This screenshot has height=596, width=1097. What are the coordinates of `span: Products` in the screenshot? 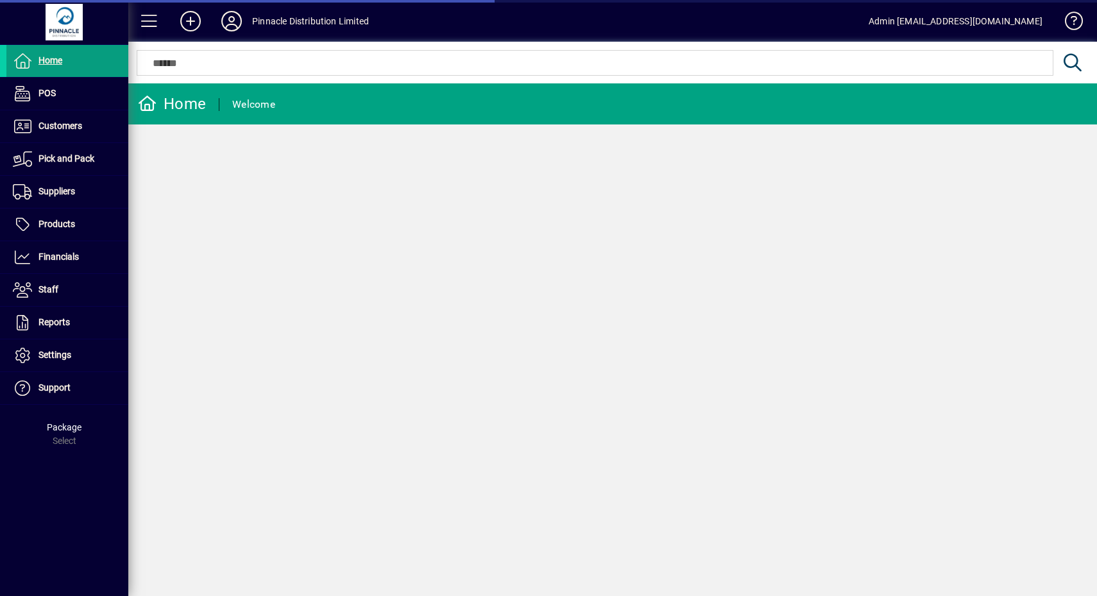 It's located at (56, 224).